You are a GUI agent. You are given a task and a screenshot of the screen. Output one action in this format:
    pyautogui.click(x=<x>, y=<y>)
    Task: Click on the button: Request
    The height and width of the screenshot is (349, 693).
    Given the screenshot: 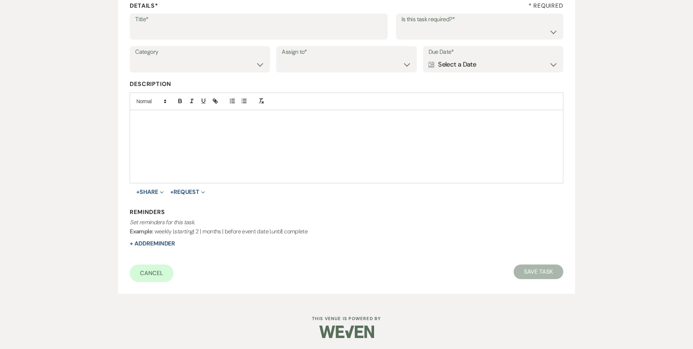 What is the action you would take?
    pyautogui.click(x=188, y=192)
    